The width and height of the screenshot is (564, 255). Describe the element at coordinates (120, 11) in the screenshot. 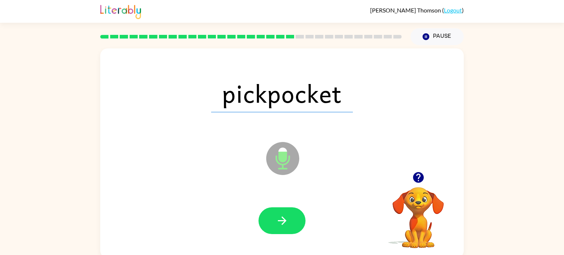

I see `img: Literably` at that location.